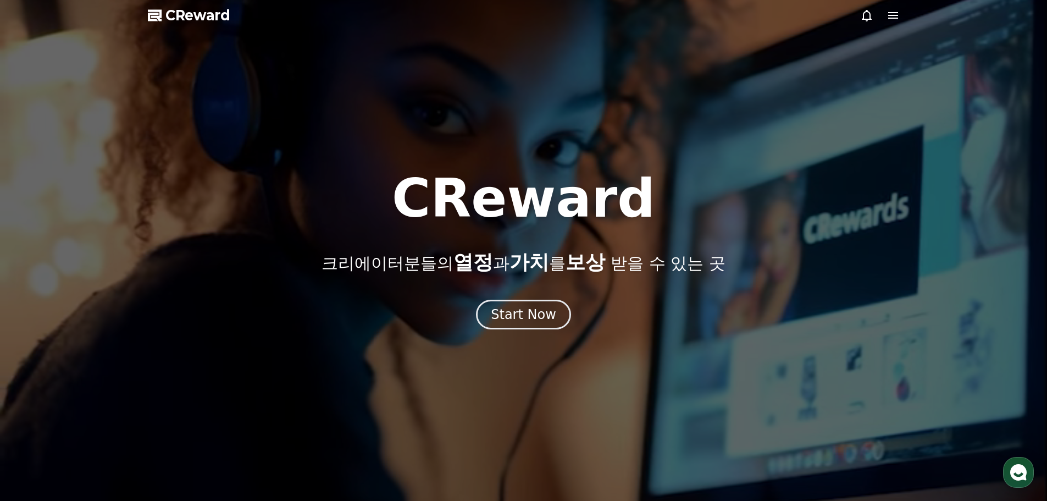 This screenshot has width=1047, height=501. I want to click on span: 홈, so click(38, 369).